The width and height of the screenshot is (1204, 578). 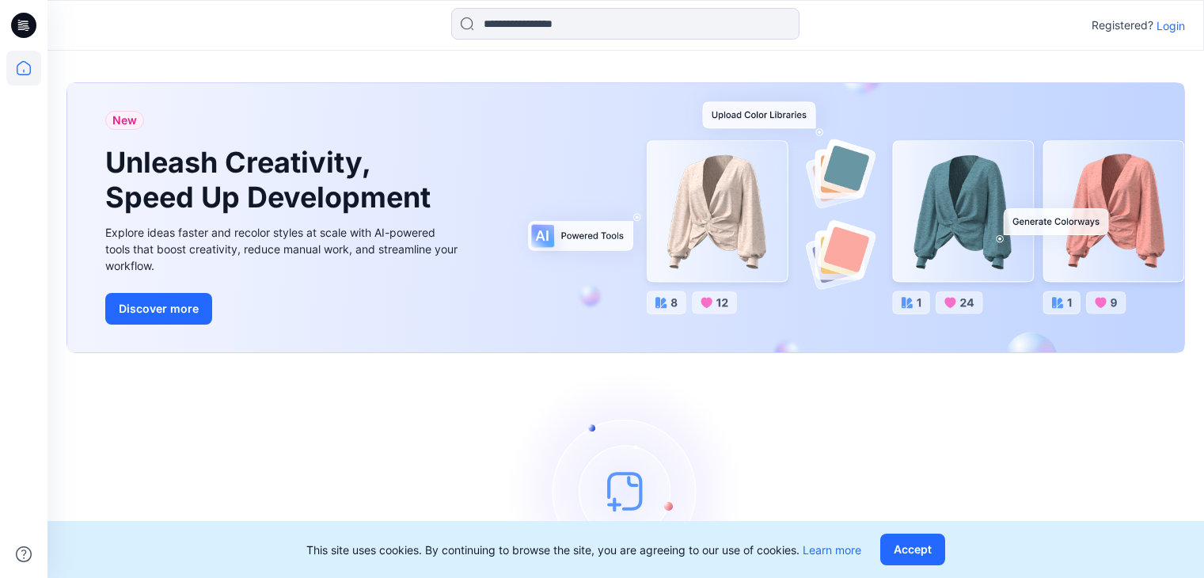 I want to click on p: Registered?, so click(x=1122, y=25).